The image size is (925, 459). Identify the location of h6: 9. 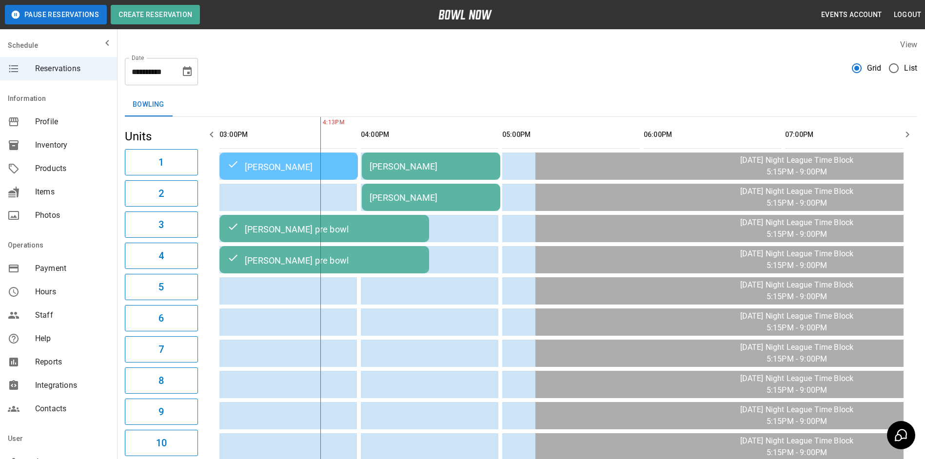
(161, 412).